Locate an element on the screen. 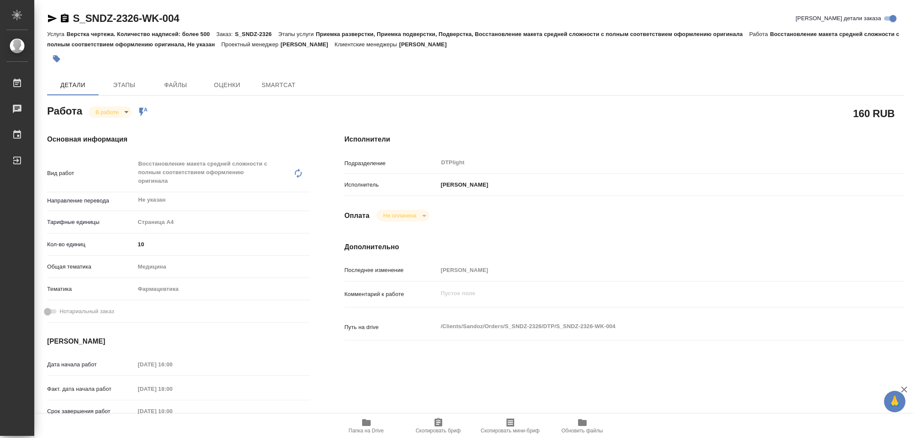  div: Фармацевтика is located at coordinates (222, 289).